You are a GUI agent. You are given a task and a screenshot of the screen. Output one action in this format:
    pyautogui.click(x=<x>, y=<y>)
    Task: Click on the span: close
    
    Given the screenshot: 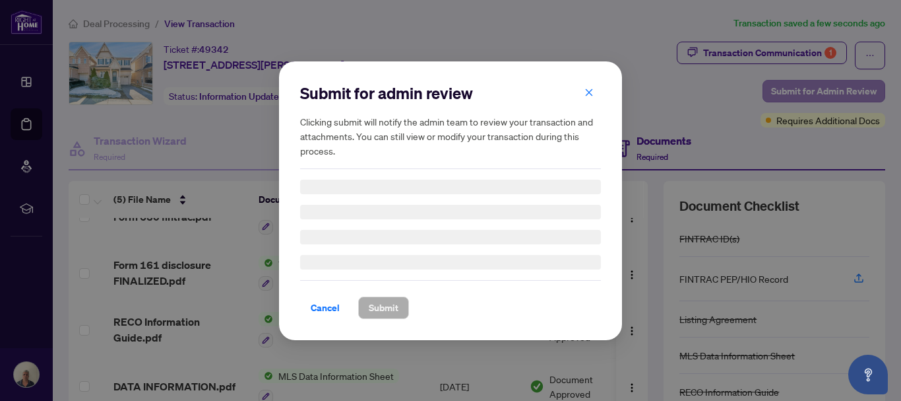 What is the action you would take?
    pyautogui.click(x=589, y=92)
    